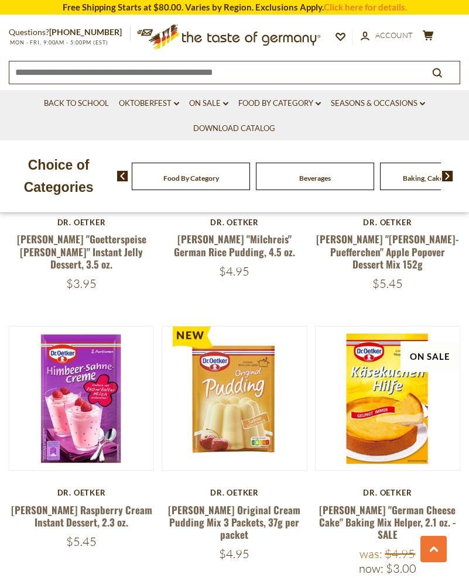  Describe the element at coordinates (122, 176) in the screenshot. I see `img: previous arrow` at that location.